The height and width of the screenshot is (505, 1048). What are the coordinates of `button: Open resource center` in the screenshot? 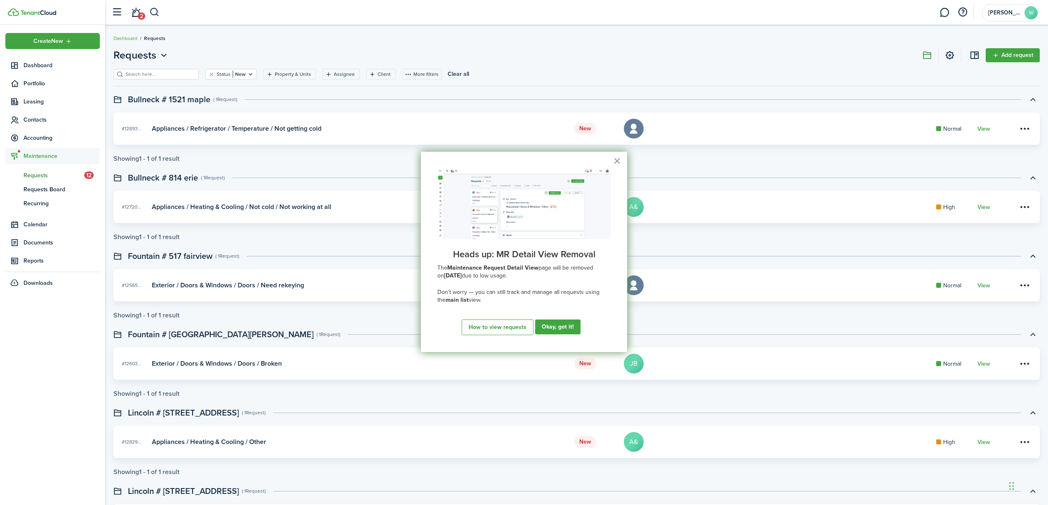 It's located at (963, 12).